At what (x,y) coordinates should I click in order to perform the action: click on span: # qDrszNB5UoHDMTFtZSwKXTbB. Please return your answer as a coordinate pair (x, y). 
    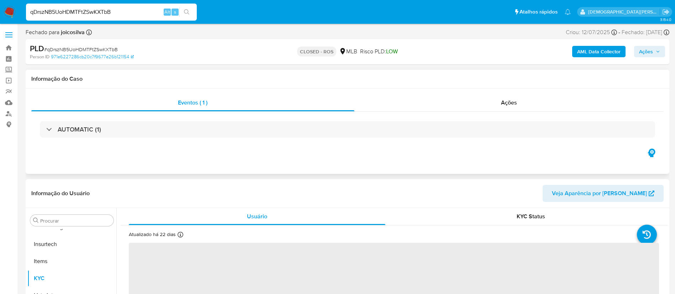
    Looking at the image, I should click on (81, 49).